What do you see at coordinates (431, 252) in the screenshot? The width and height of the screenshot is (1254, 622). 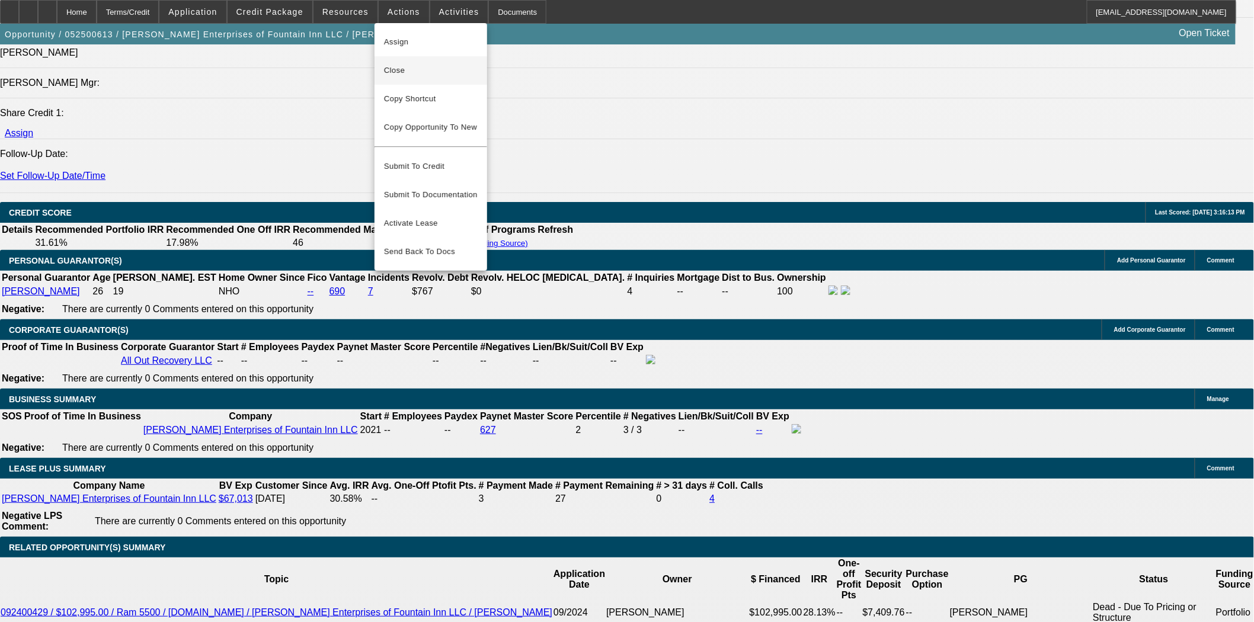 I see `span: Send Back To Docs` at bounding box center [431, 252].